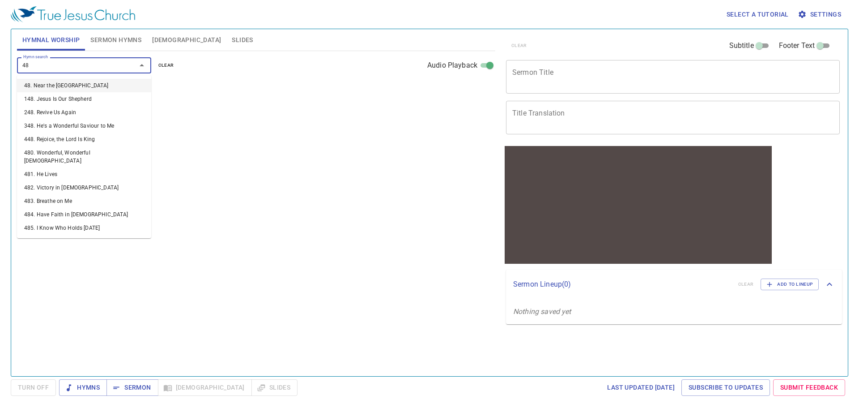 The image size is (859, 408). What do you see at coordinates (84, 112) in the screenshot?
I see `li: 248. Revive Us Again` at bounding box center [84, 112].